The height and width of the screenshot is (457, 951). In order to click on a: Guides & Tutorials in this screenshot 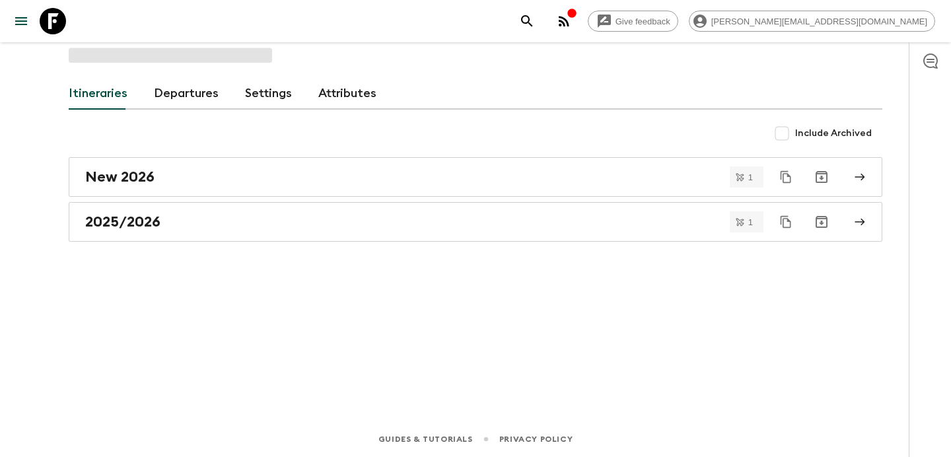, I will do `click(425, 439)`.